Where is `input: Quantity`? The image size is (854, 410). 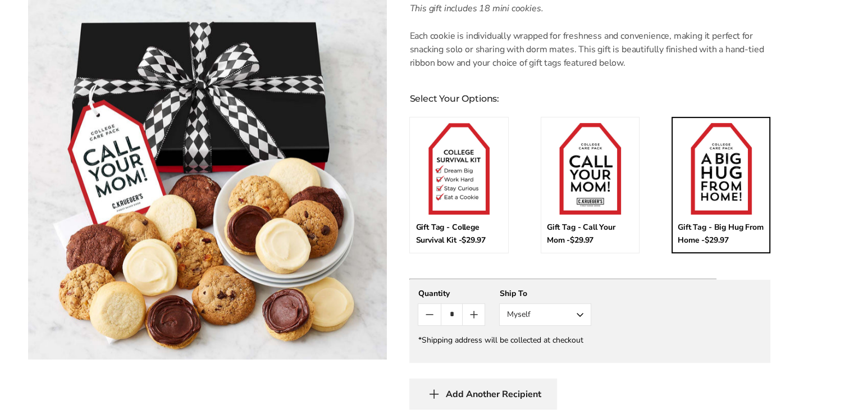 input: Quantity is located at coordinates (451, 314).